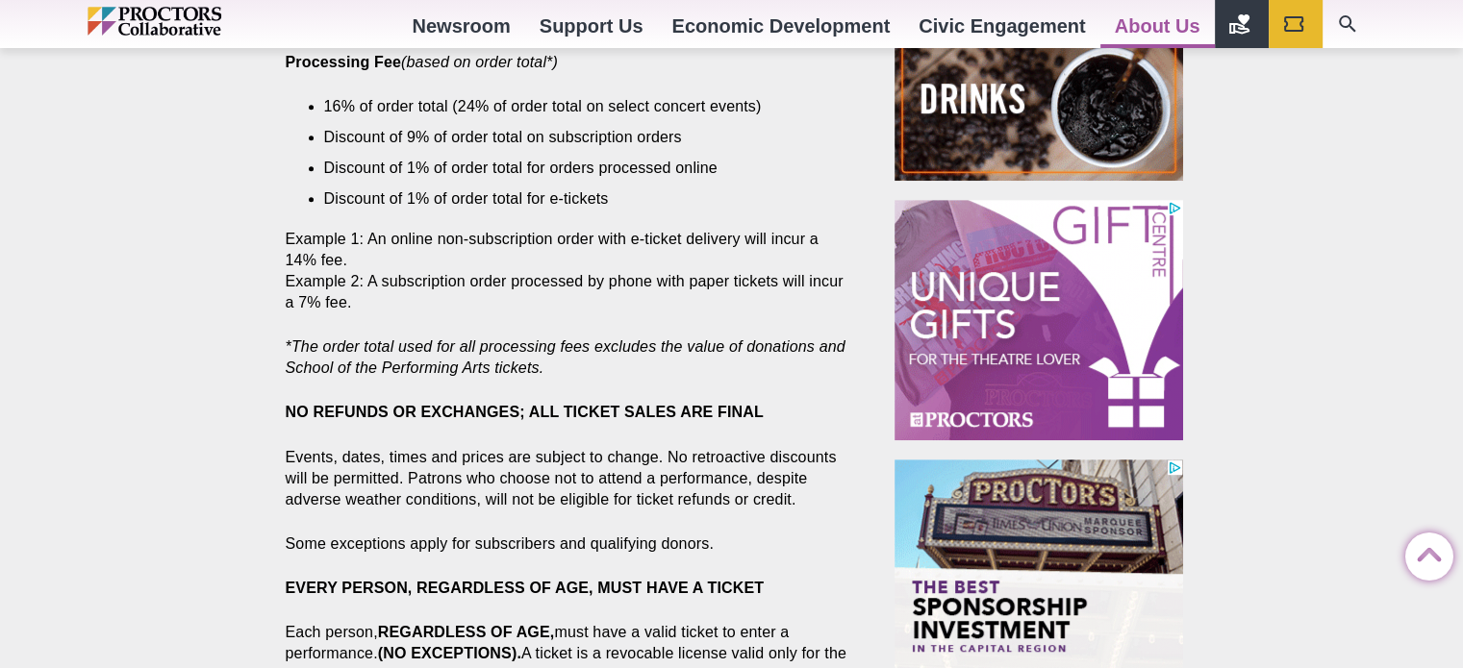 This screenshot has height=668, width=1463. I want to click on strong: NO REFUNDS OR EXCHANGES; ALL TICKET SALES ARE FINAL, so click(524, 412).